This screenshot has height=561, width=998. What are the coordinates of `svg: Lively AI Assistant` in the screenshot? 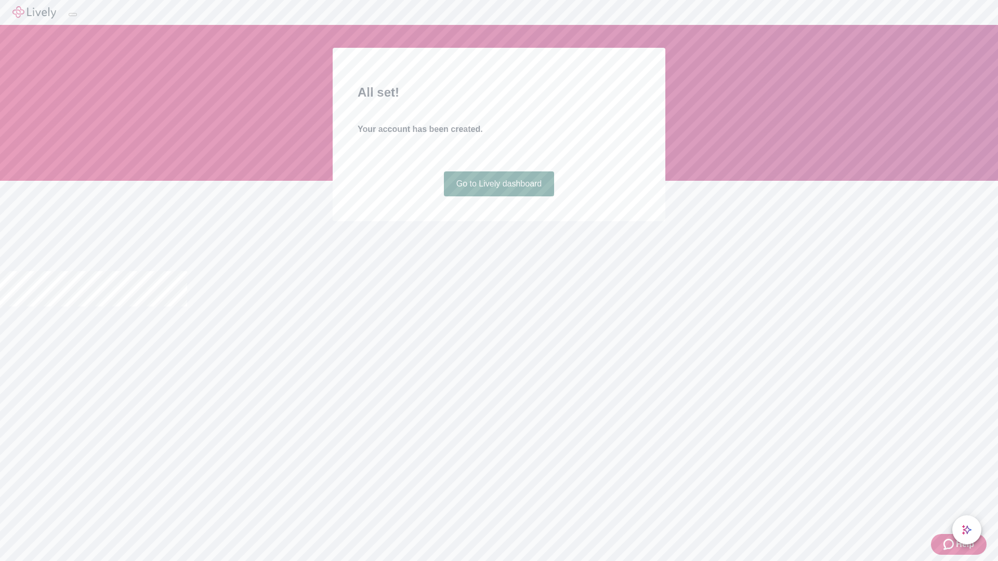 It's located at (967, 530).